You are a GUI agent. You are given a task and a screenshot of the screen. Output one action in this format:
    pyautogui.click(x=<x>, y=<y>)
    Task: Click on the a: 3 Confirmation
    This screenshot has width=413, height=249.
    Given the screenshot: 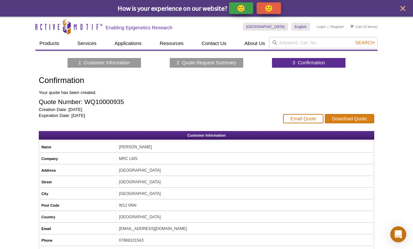 What is the action you would take?
    pyautogui.click(x=309, y=63)
    